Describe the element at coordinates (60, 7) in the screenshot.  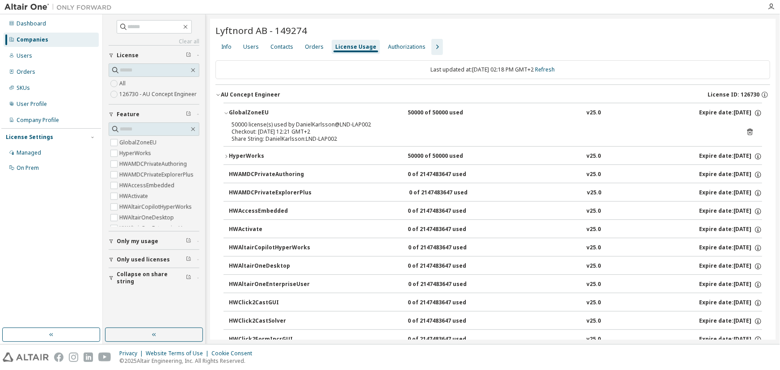
I see `img: Altair One` at that location.